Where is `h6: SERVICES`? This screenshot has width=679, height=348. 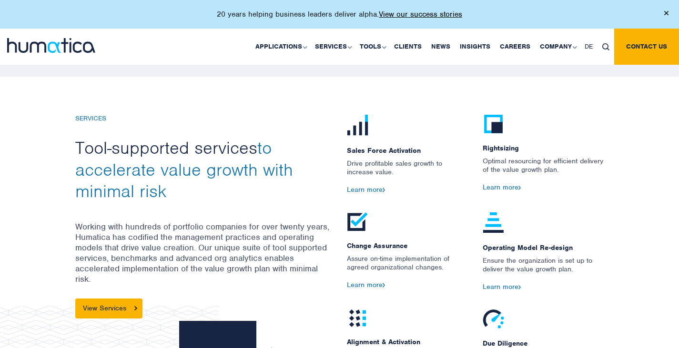 h6: SERVICES is located at coordinates (204, 119).